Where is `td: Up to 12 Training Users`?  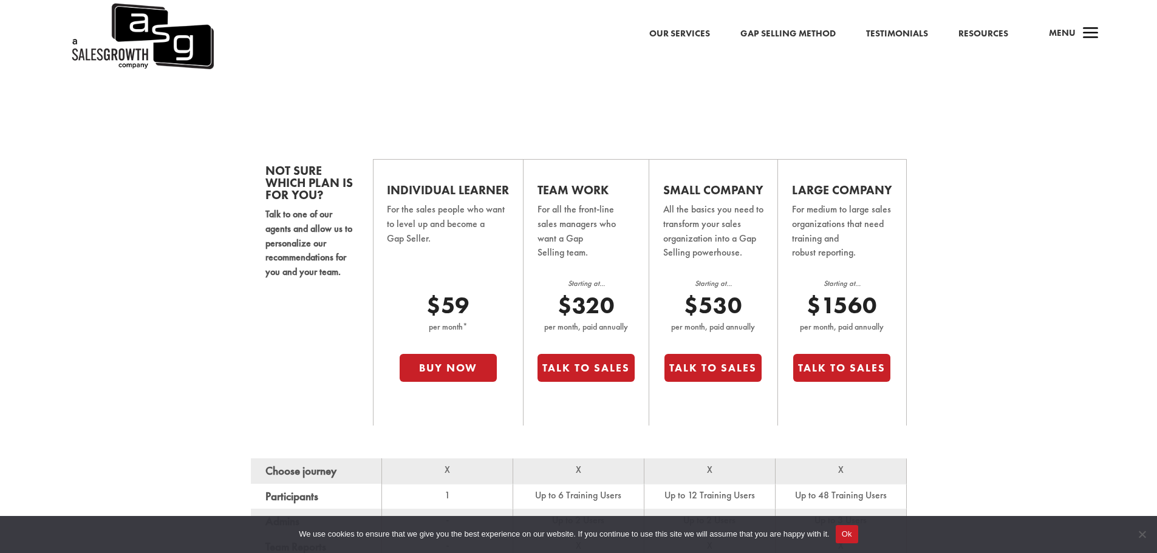 td: Up to 12 Training Users is located at coordinates (710, 497).